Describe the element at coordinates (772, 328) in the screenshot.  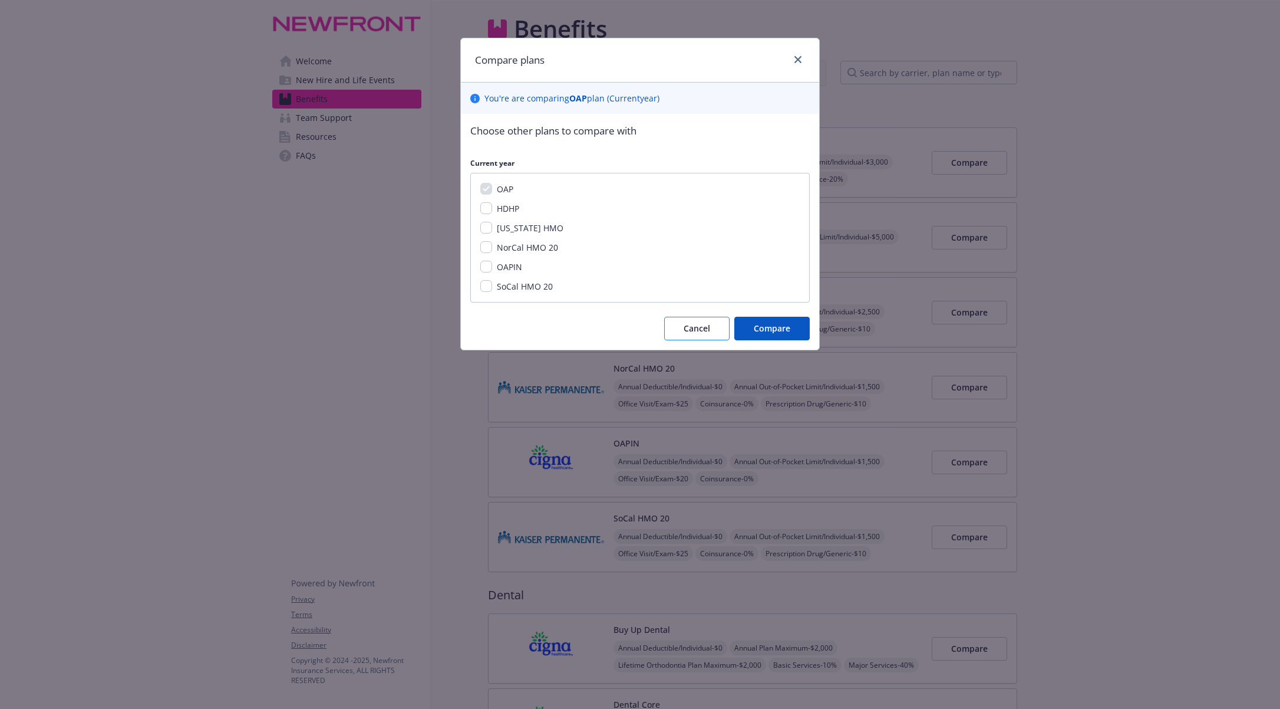
I see `button: Compare` at that location.